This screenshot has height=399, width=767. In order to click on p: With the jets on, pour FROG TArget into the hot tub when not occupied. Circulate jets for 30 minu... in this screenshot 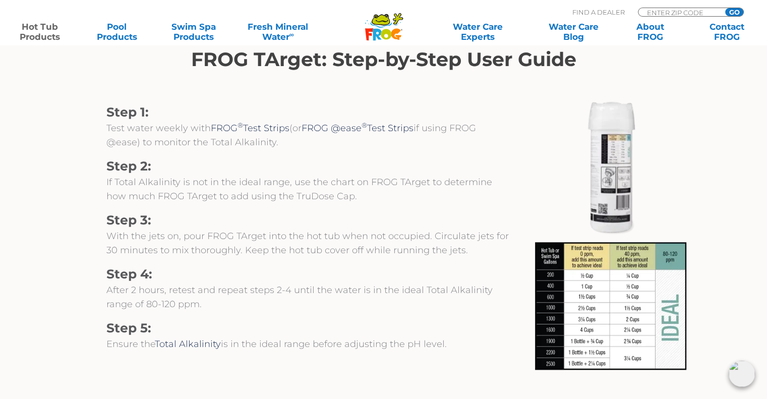, I will do `click(308, 243)`.